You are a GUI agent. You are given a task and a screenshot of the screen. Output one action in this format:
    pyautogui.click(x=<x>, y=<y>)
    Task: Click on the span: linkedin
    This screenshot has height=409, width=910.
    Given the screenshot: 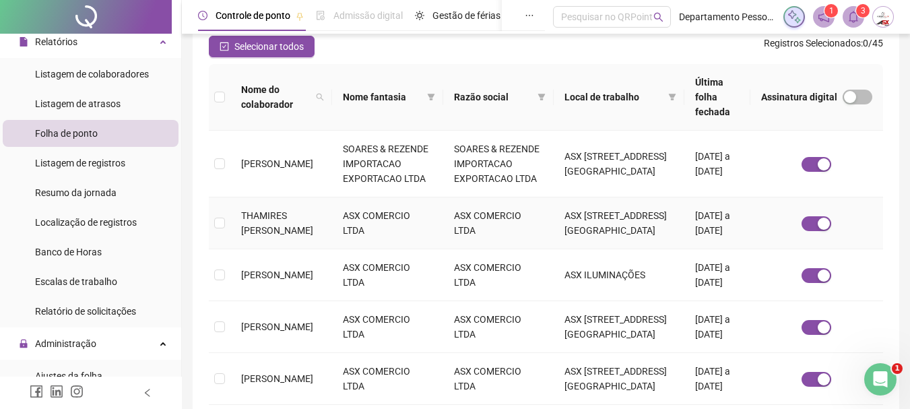 What is the action you would take?
    pyautogui.click(x=57, y=391)
    